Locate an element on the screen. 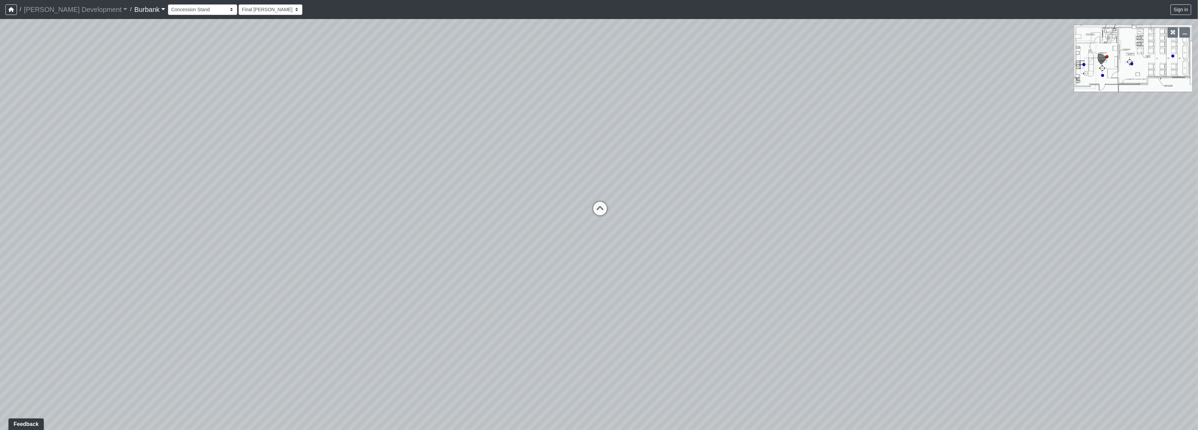  button: Sign in is located at coordinates (1180, 9).